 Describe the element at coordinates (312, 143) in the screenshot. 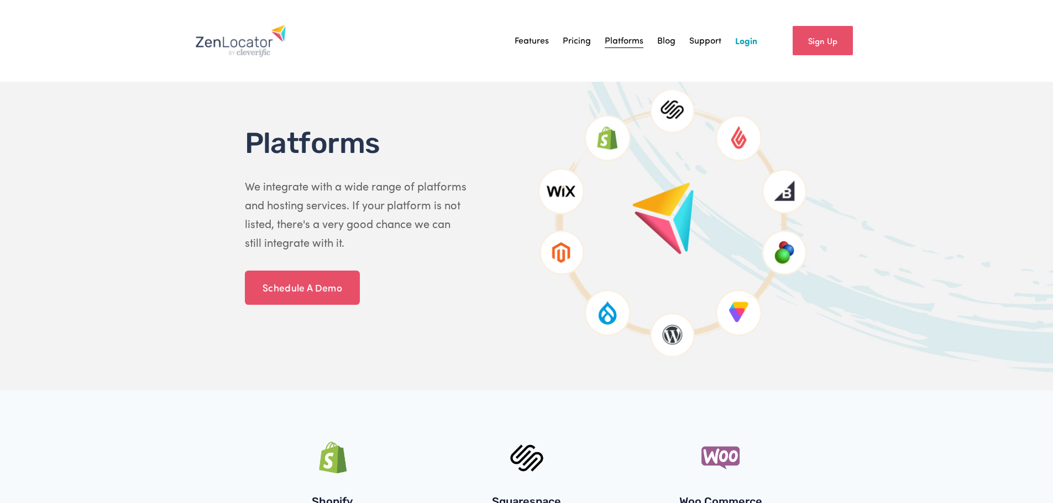

I see `span: Platforms` at that location.